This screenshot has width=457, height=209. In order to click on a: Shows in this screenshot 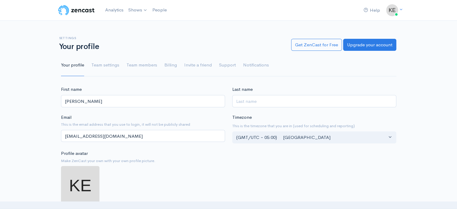, I will do `click(138, 10)`.